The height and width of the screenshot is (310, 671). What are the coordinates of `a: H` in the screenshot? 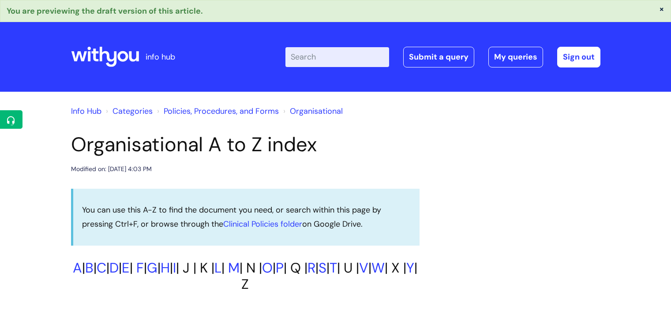 It's located at (165, 268).